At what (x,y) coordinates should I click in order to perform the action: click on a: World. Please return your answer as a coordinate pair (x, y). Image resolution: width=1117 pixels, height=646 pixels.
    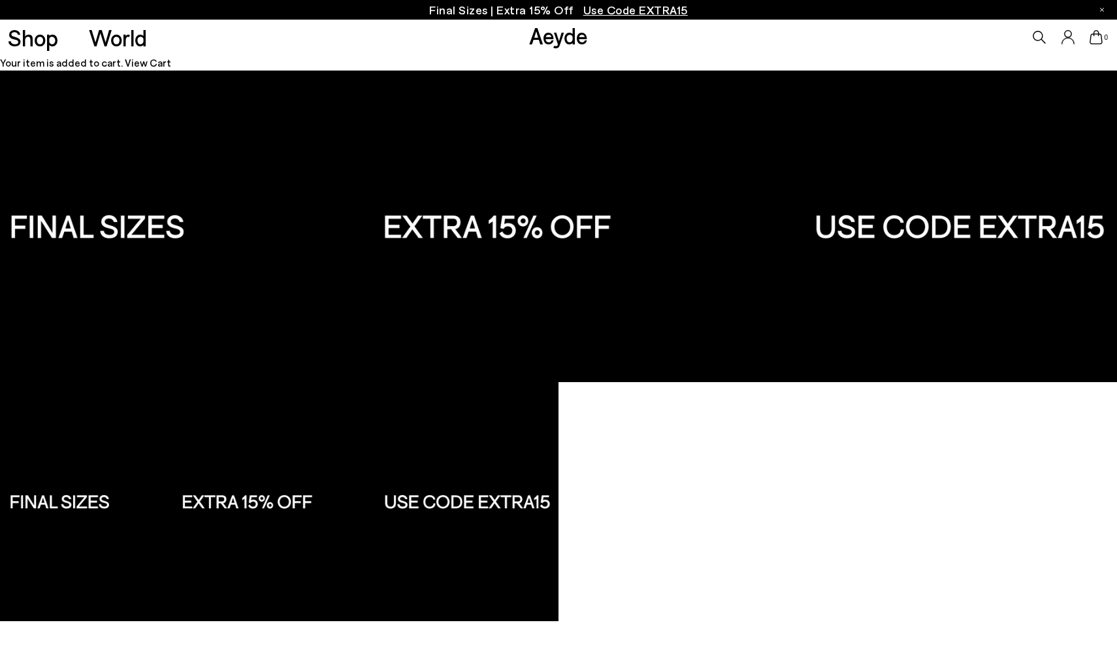
    Looking at the image, I should click on (118, 37).